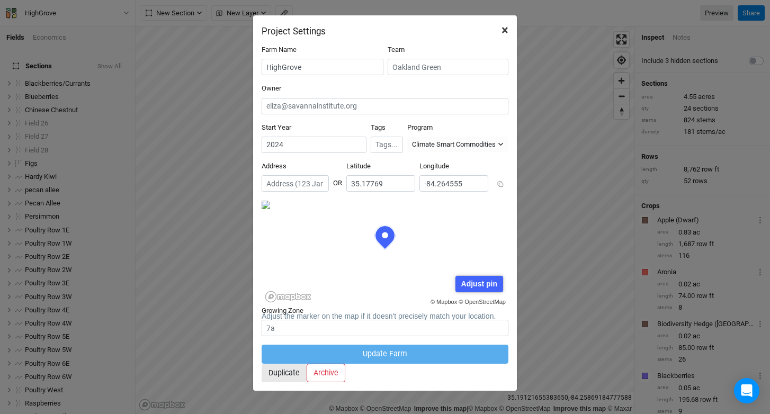  I want to click on button: Close, so click(505, 30).